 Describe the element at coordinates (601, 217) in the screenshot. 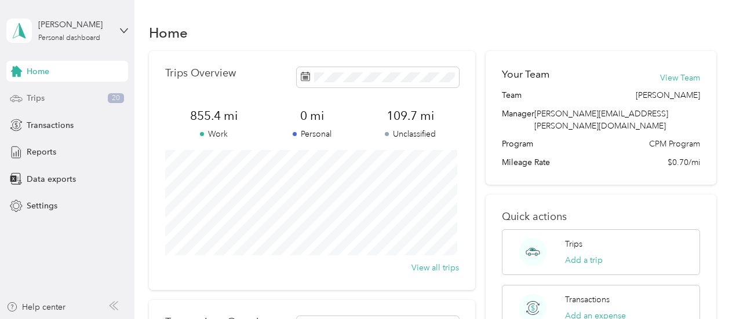

I see `p: Quick actions` at that location.